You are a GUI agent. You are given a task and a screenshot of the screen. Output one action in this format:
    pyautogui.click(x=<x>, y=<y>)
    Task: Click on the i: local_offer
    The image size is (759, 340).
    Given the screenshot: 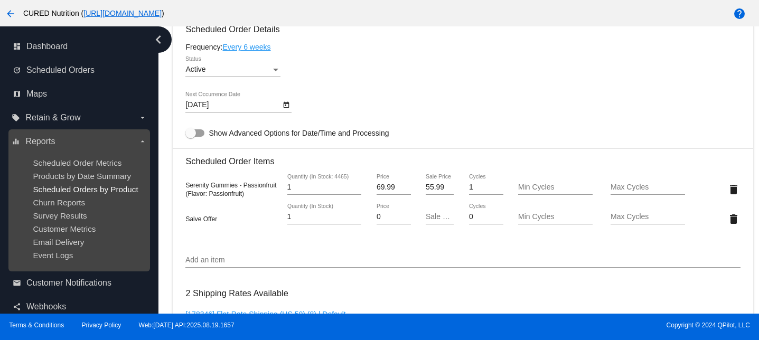 What is the action you would take?
    pyautogui.click(x=16, y=118)
    